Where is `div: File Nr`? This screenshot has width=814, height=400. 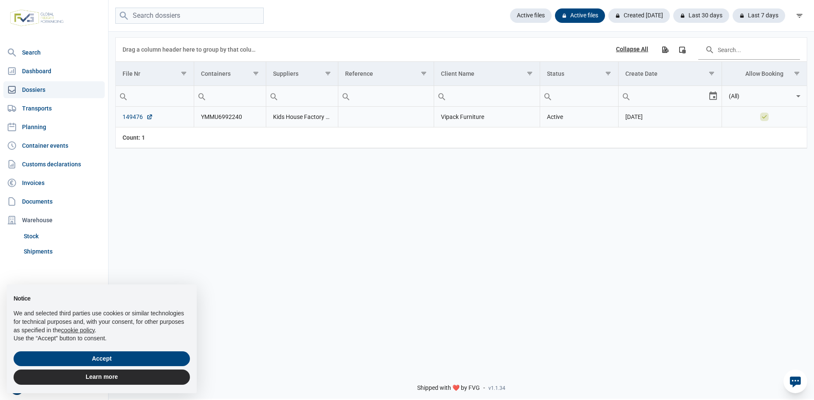
div: File Nr is located at coordinates (131, 74).